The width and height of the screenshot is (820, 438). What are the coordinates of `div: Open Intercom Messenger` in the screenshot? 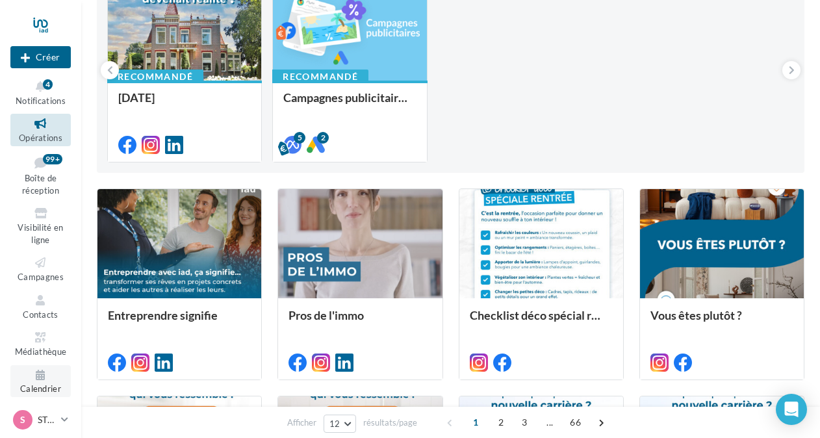 It's located at (792, 409).